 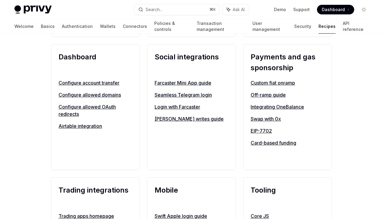 I want to click on a: Swap with 0x, so click(x=287, y=119).